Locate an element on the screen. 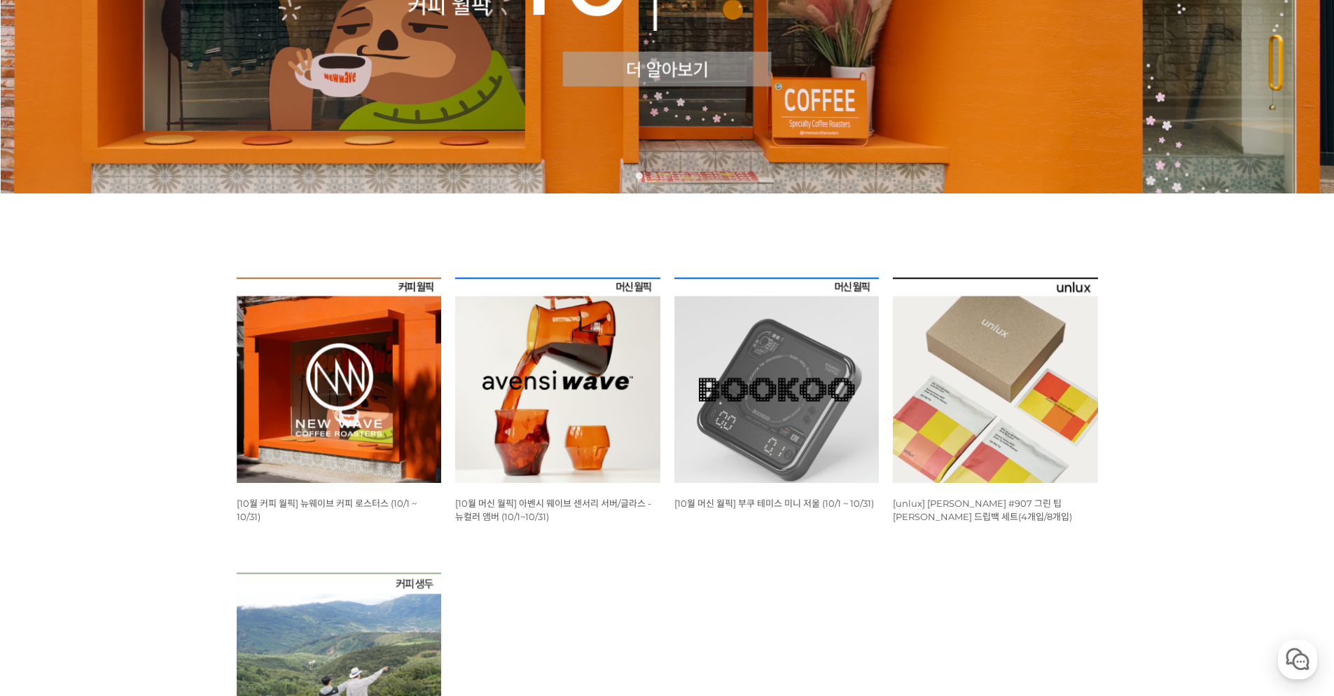  img: [10월 커피 월픽] 뉴웨이브 커피 로스터스 (10/1 ~ 10/31) is located at coordinates (339, 380).